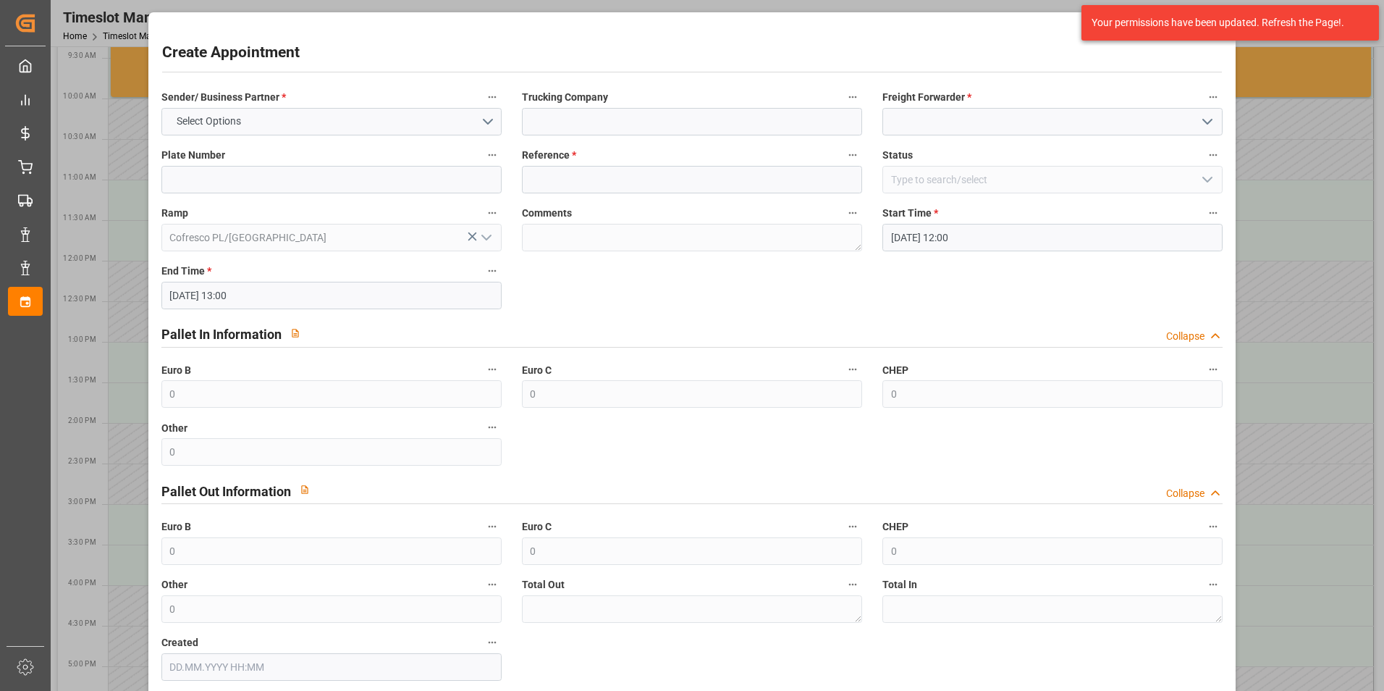 The height and width of the screenshot is (691, 1384). What do you see at coordinates (565, 97) in the screenshot?
I see `span: Trucking Company` at bounding box center [565, 97].